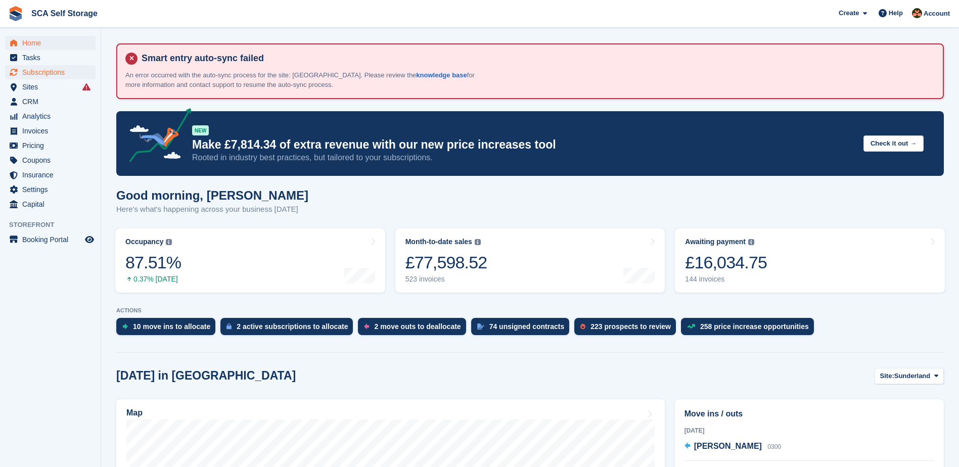 This screenshot has height=467, width=959. I want to click on a: Awaiting payment £16,034.75 144 invoices, so click(810, 260).